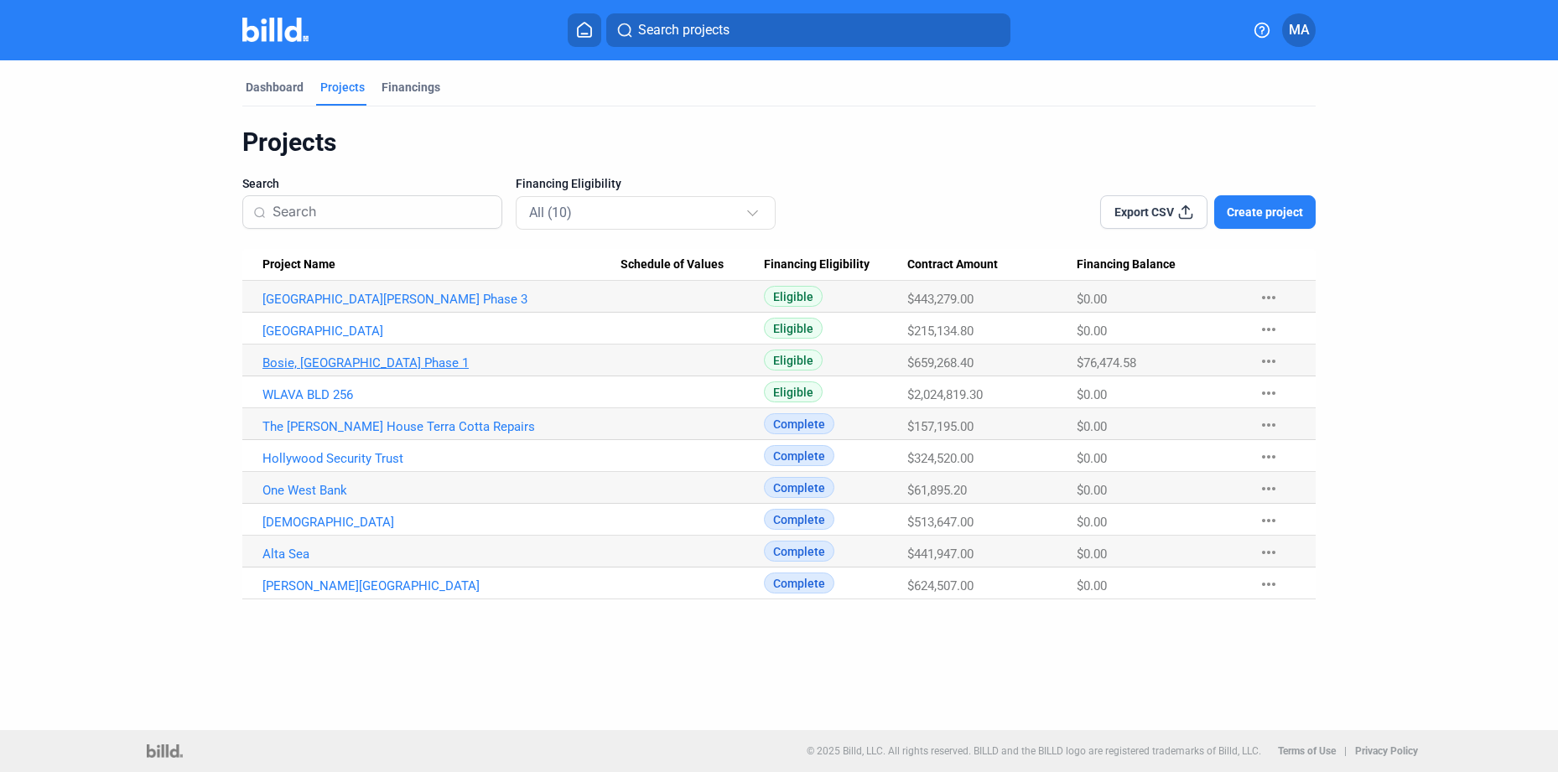  Describe the element at coordinates (940, 331) in the screenshot. I see `span: $215,134.80` at that location.